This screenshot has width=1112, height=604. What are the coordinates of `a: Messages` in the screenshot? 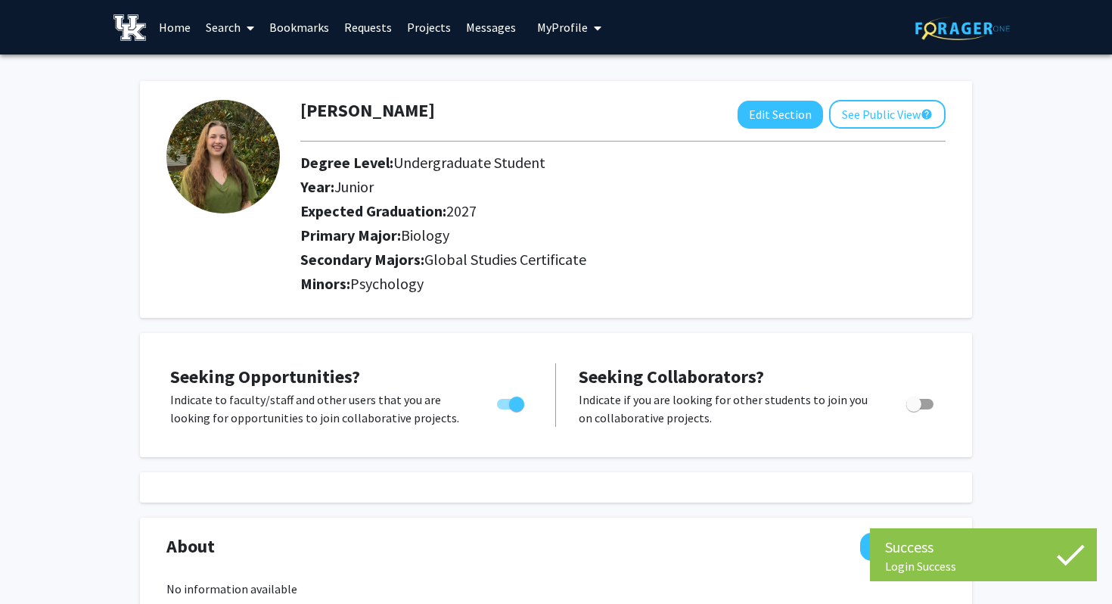 It's located at (491, 27).